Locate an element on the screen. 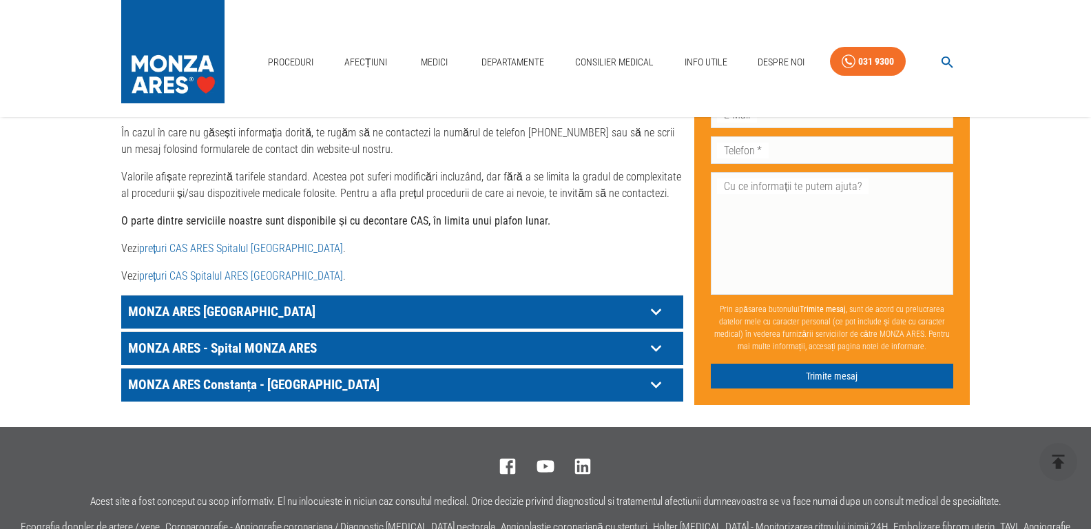 The image size is (1091, 529). a: Consilier Medical is located at coordinates (615, 62).